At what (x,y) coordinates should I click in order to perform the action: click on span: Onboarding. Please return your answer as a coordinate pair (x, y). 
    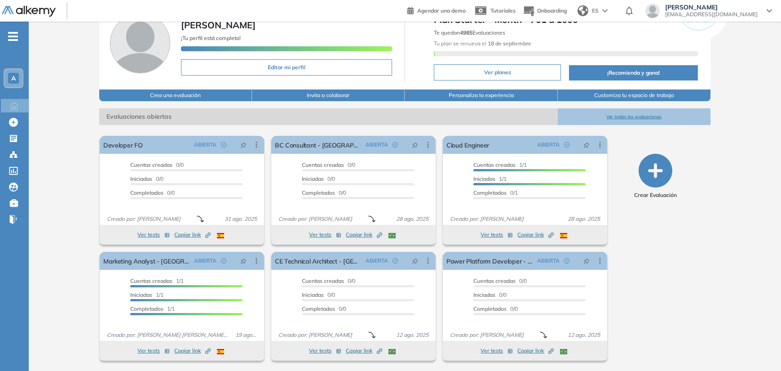
    Looking at the image, I should click on (552, 10).